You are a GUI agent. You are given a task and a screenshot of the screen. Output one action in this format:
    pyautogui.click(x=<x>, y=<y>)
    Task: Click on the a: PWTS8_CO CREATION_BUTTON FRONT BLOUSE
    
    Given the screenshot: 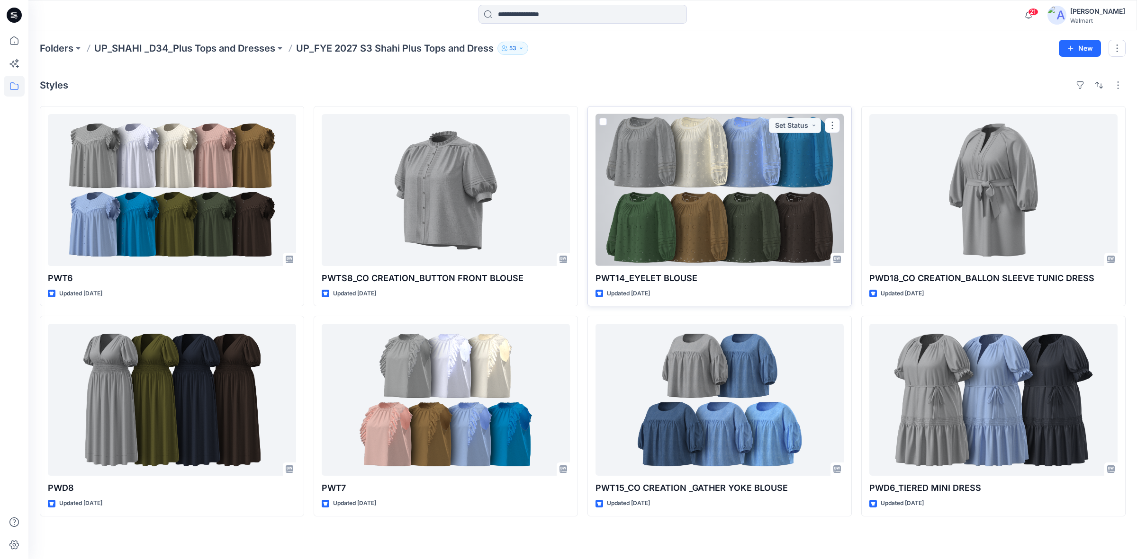 What is the action you would take?
    pyautogui.click(x=446, y=190)
    